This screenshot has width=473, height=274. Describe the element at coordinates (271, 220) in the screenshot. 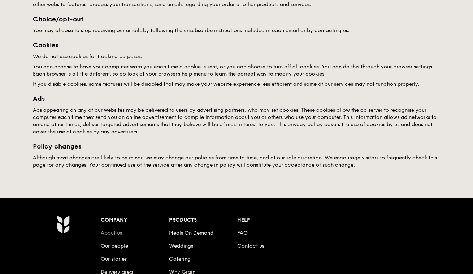

I see `div: Help` at that location.